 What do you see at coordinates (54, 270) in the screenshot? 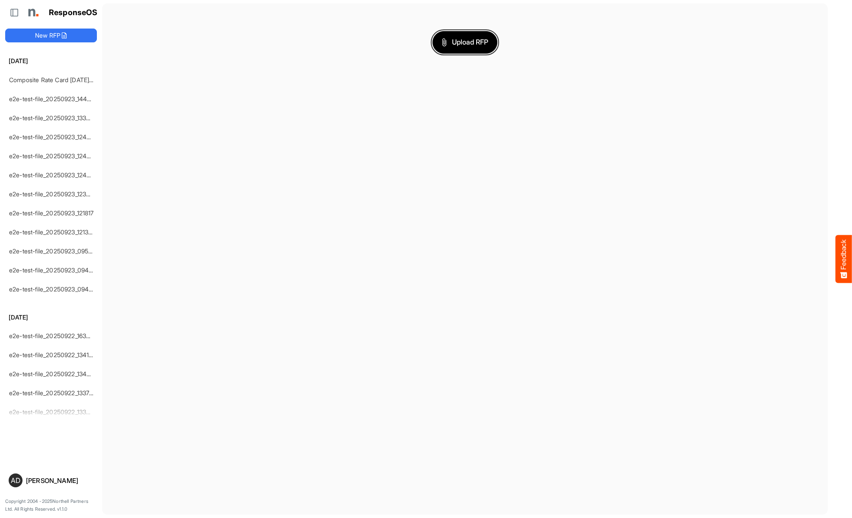
I see `a: e2e-test-file_20250923_094940` at bounding box center [54, 270].